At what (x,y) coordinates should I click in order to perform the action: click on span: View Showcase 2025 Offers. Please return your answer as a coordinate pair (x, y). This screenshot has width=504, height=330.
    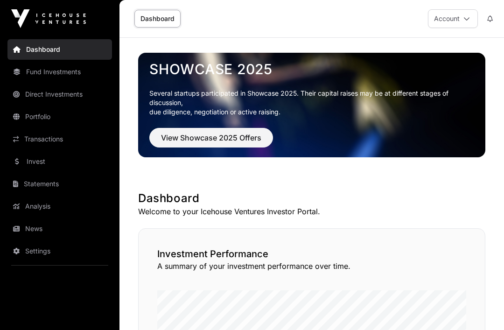
    Looking at the image, I should click on (211, 138).